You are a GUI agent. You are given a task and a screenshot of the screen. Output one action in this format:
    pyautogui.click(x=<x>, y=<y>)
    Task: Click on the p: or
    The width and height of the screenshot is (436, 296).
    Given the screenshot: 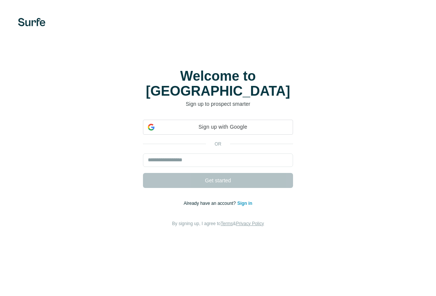 What is the action you would take?
    pyautogui.click(x=218, y=144)
    